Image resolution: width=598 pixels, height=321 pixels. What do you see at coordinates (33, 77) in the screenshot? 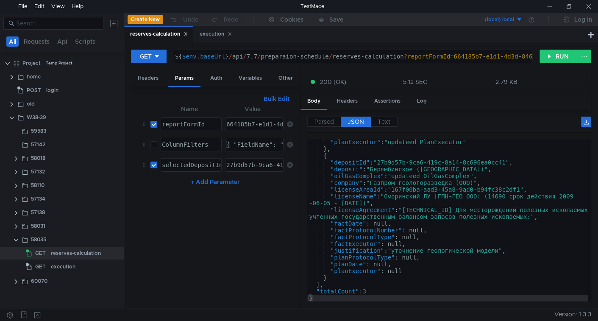
I see `div: home` at bounding box center [33, 77].